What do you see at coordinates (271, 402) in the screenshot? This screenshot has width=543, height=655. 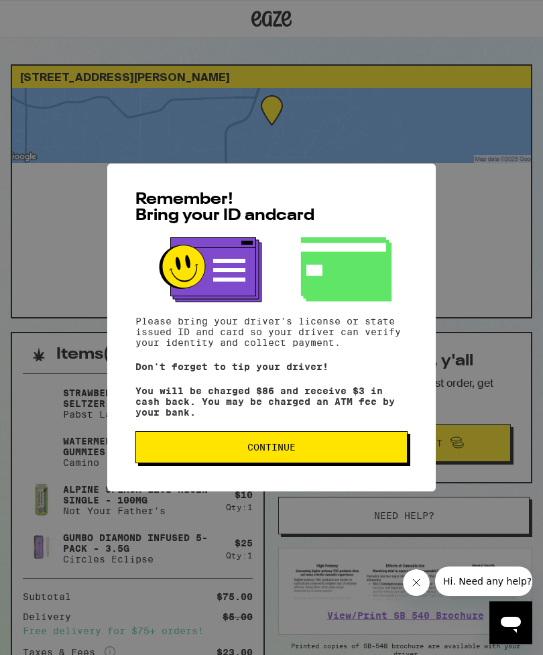 I see `p: You will be charged $86 and receive $3 in cash back. You may be charged an ATM fee by your bank.` at bounding box center [271, 402].